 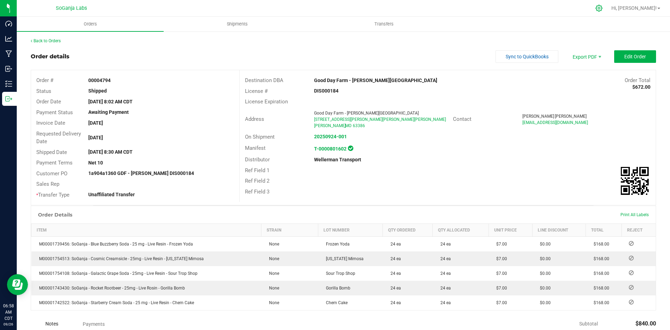 What do you see at coordinates (237, 24) in the screenshot?
I see `a: Shipments` at bounding box center [237, 24].